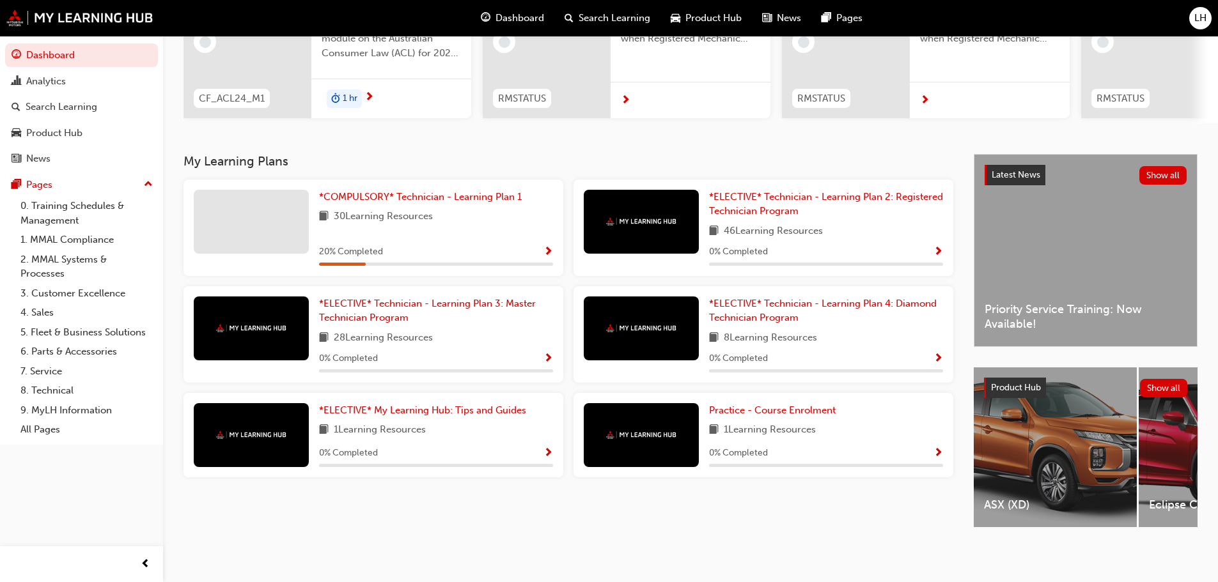 The height and width of the screenshot is (582, 1218). What do you see at coordinates (789, 18) in the screenshot?
I see `span: News` at bounding box center [789, 18].